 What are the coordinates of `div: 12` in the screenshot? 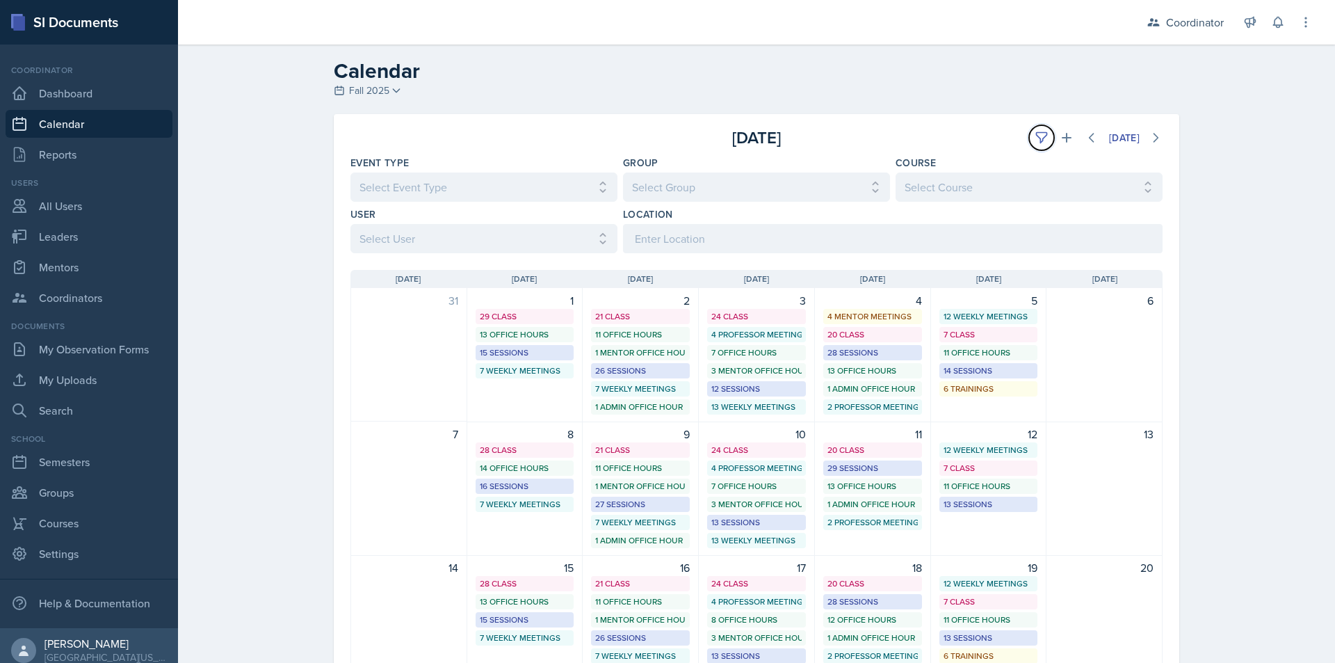 It's located at (989, 434).